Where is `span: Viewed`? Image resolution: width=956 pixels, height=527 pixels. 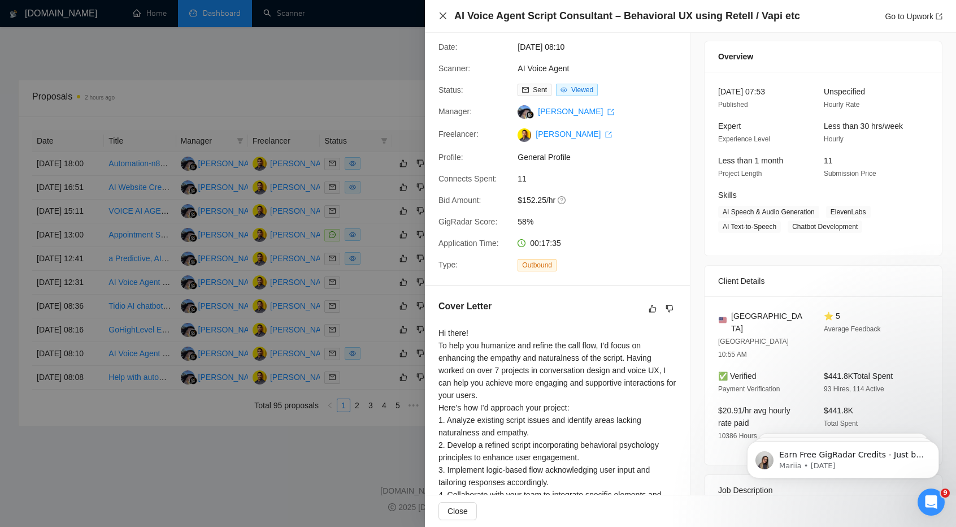
span: Viewed is located at coordinates (582, 90).